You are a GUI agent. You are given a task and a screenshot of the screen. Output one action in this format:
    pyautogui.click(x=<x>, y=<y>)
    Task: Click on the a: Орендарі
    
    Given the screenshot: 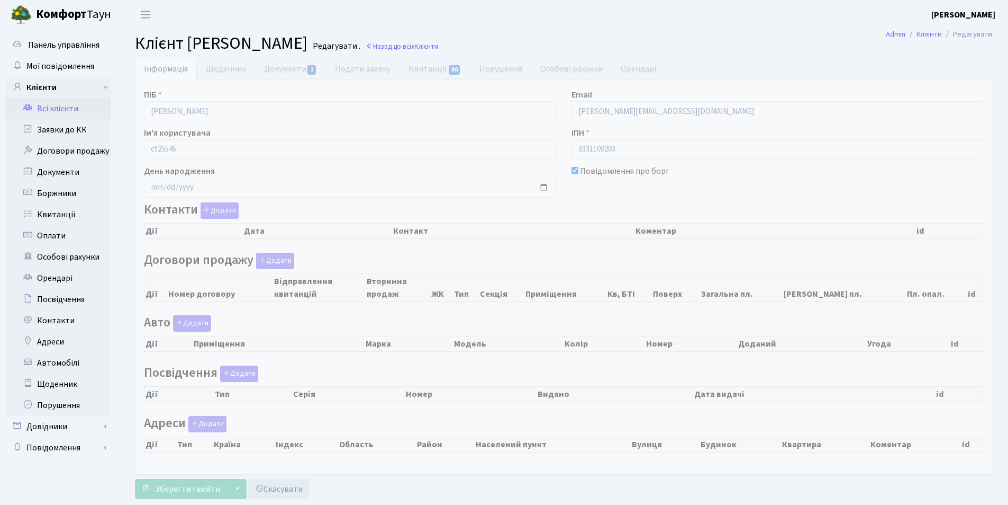 What is the action you would take?
    pyautogui.click(x=638, y=69)
    